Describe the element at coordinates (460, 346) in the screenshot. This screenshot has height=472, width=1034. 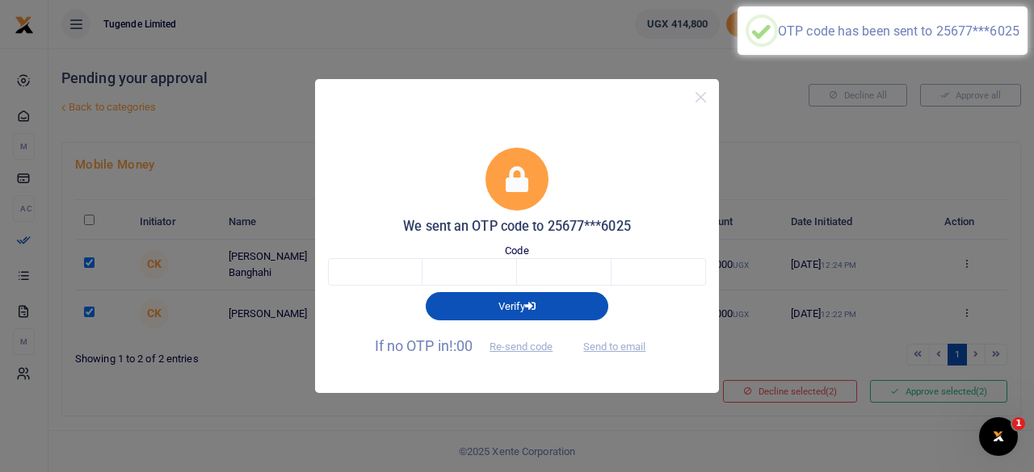
I see `span: !:00` at that location.